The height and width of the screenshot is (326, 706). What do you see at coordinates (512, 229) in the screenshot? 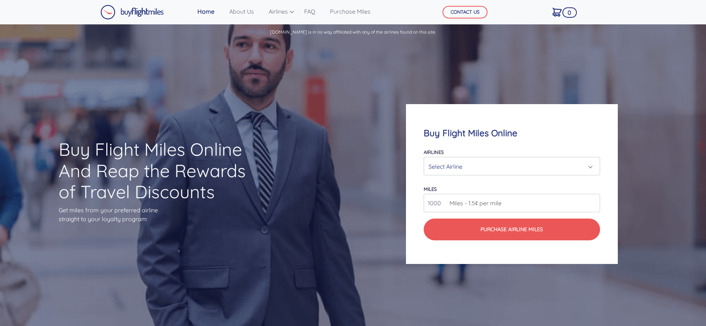
I see `button: Purchase Airline Miles` at bounding box center [512, 229].